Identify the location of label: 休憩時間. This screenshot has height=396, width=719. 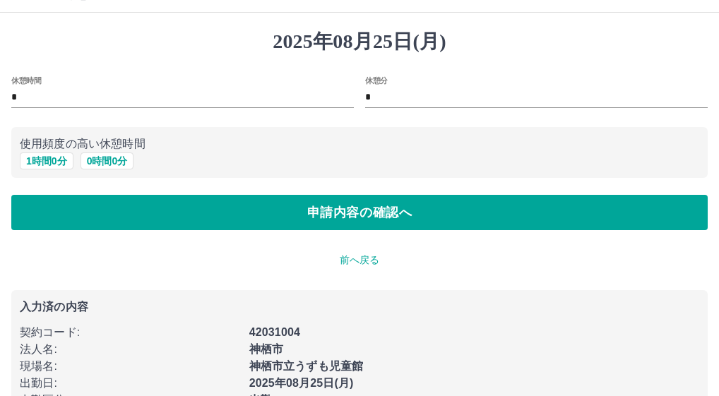
(26, 80).